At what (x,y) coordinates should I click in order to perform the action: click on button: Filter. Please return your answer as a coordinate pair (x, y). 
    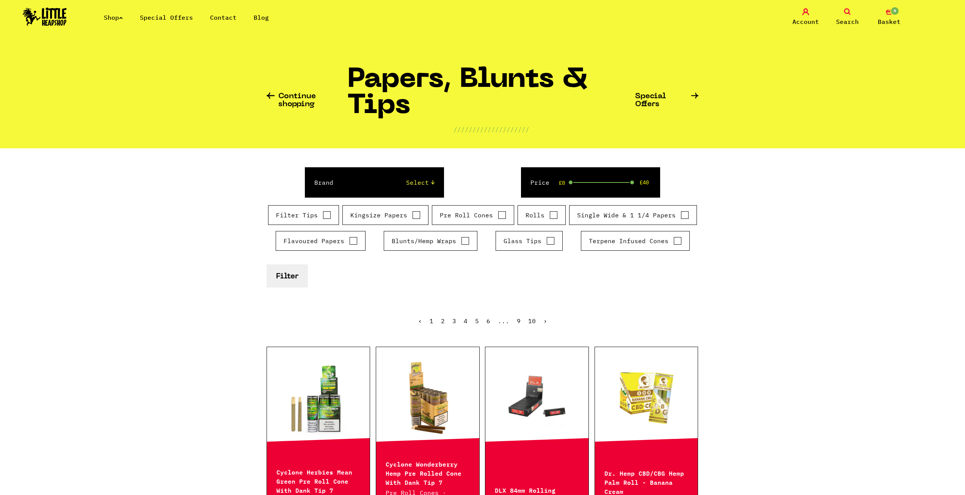
    Looking at the image, I should click on (287, 276).